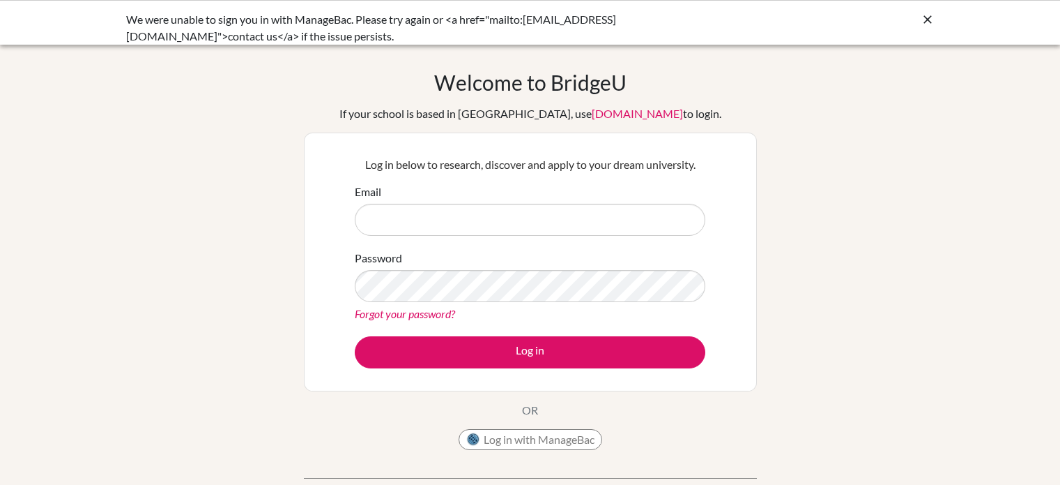  I want to click on p: OR, so click(530, 410).